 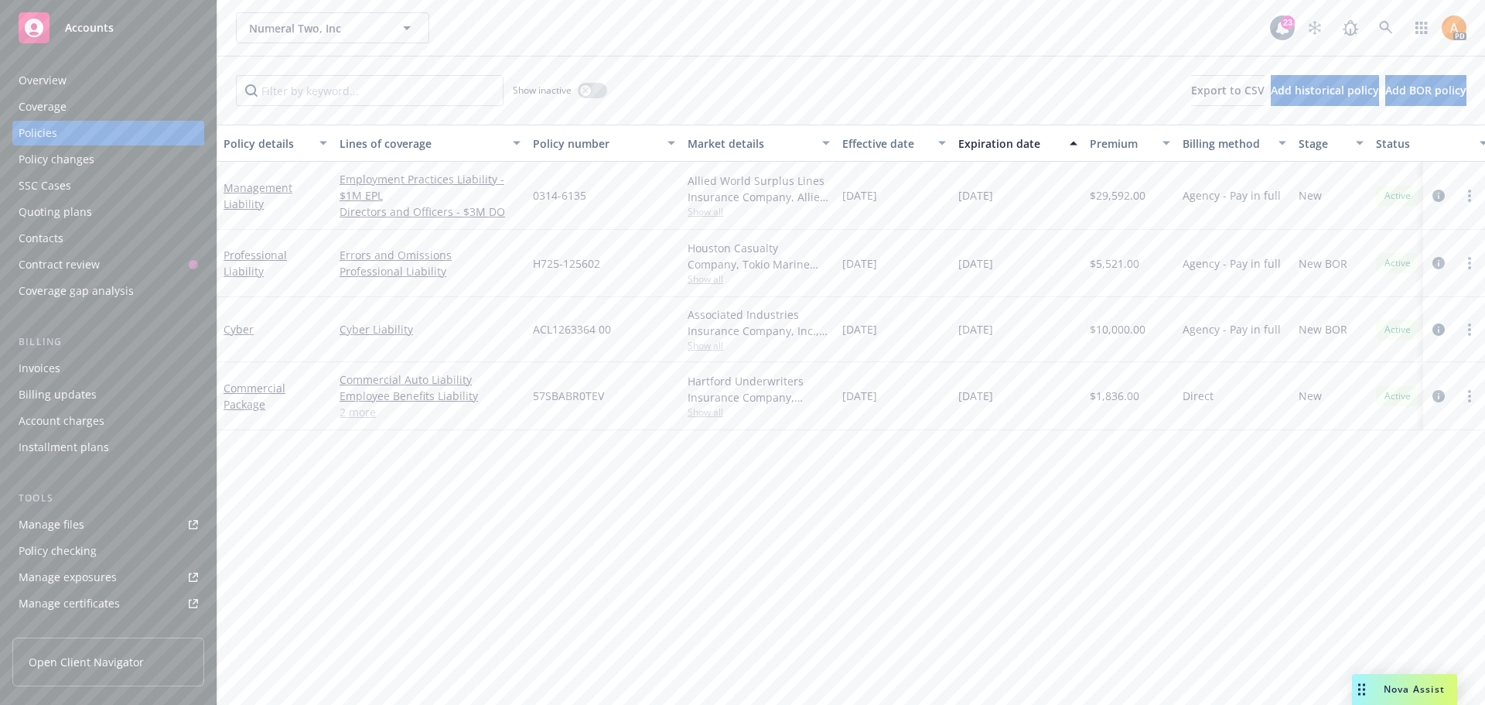 I want to click on a: Invoices, so click(x=108, y=368).